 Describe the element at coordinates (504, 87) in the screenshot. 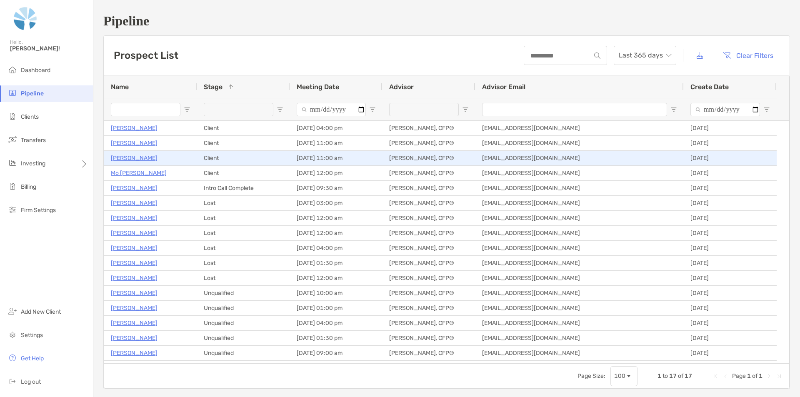

I see `span: Advisor Email` at that location.